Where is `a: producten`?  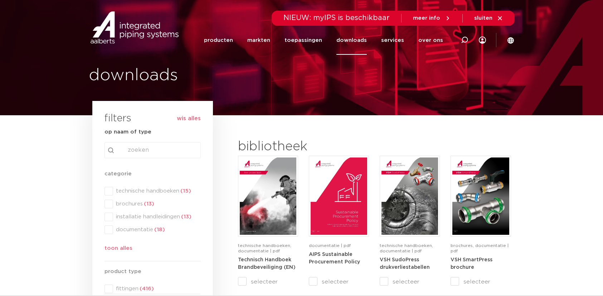 a: producten is located at coordinates (218, 40).